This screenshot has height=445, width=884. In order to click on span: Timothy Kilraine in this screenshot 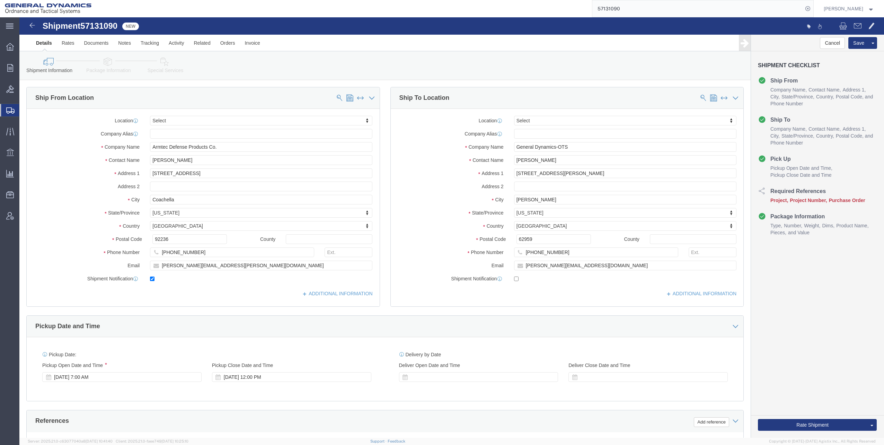, I will do `click(843, 9)`.